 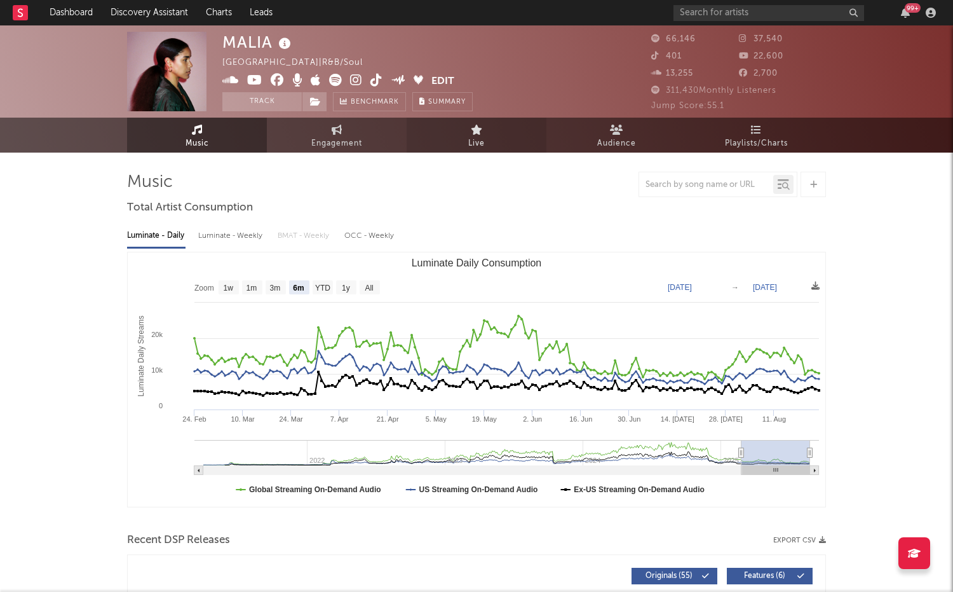 I want to click on svg: Luminate Daily Consumption, so click(x=477, y=379).